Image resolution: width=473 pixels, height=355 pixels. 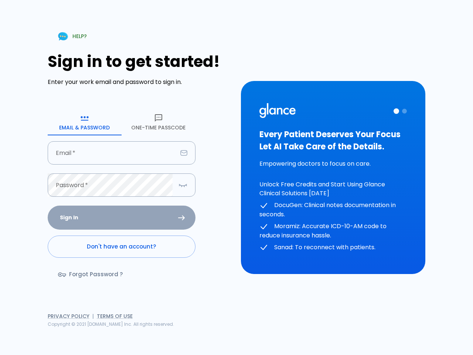 I want to click on h3: Every Patient Deserves Your Focus Let AI Take Care of the Details., so click(x=333, y=140).